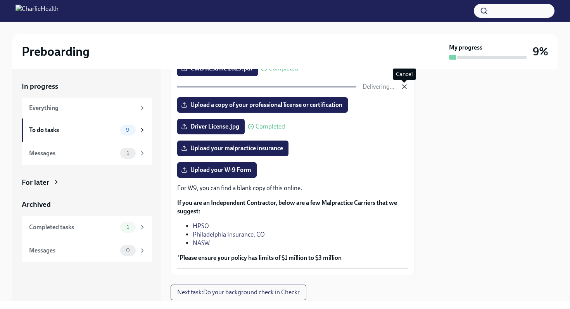 The image size is (570, 309). I want to click on span: Upload your malpractice insurance, so click(233, 149).